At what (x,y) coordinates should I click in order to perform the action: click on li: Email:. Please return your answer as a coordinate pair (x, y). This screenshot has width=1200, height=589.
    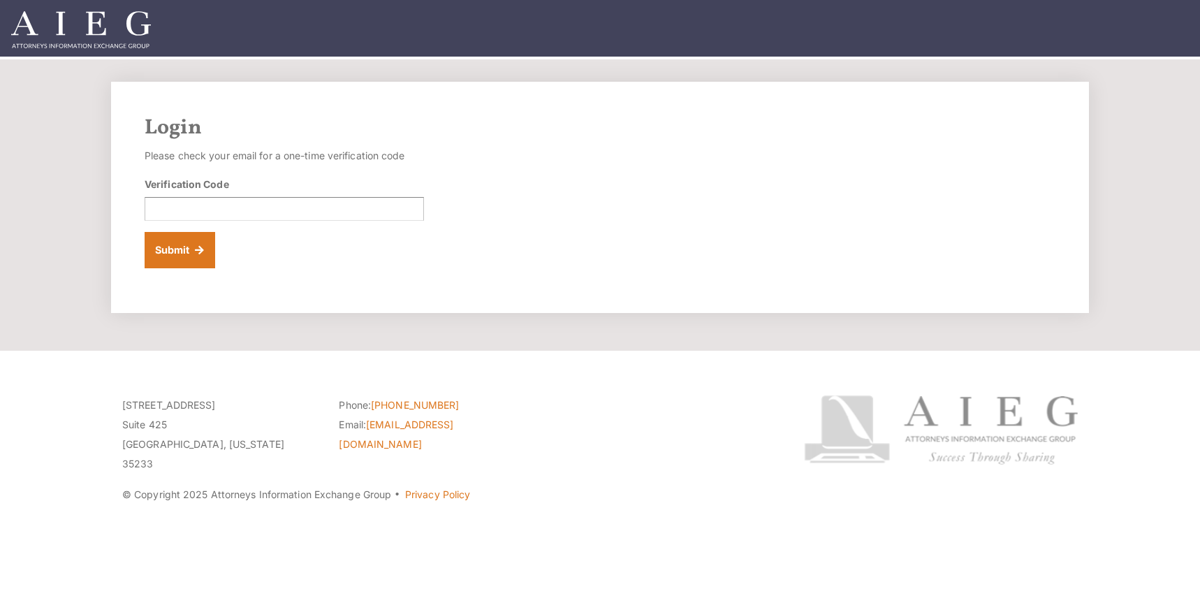
    Looking at the image, I should click on (437, 435).